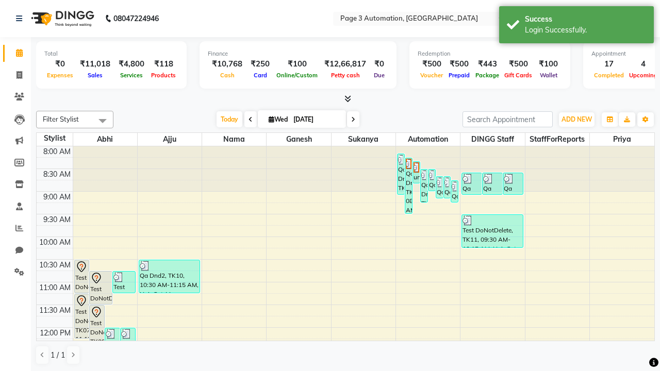  Describe the element at coordinates (424, 186) in the screenshot. I see `div: Qa Dnd2, TK26, 08:30 AM-09:15 AM, Hair Cut-Men` at that location.